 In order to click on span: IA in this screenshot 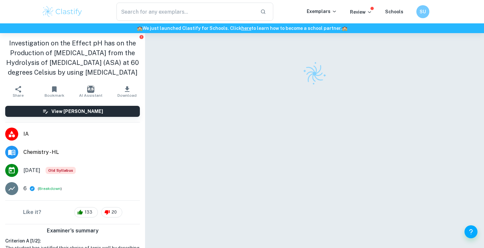, I will do `click(82, 134)`.